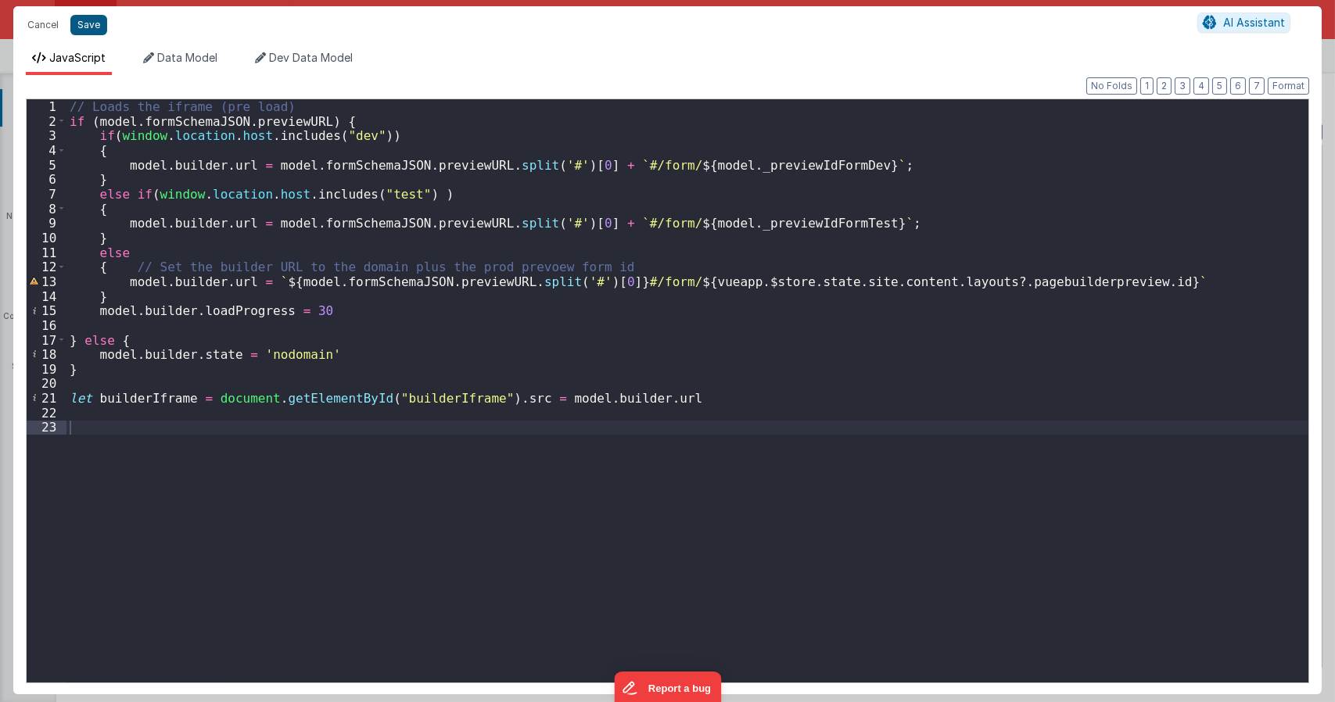 The height and width of the screenshot is (702, 1335). I want to click on div: 15, so click(46, 310).